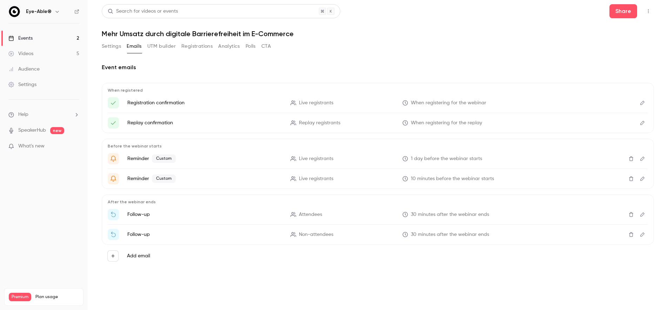  I want to click on p: Registration confirmation, so click(205, 103).